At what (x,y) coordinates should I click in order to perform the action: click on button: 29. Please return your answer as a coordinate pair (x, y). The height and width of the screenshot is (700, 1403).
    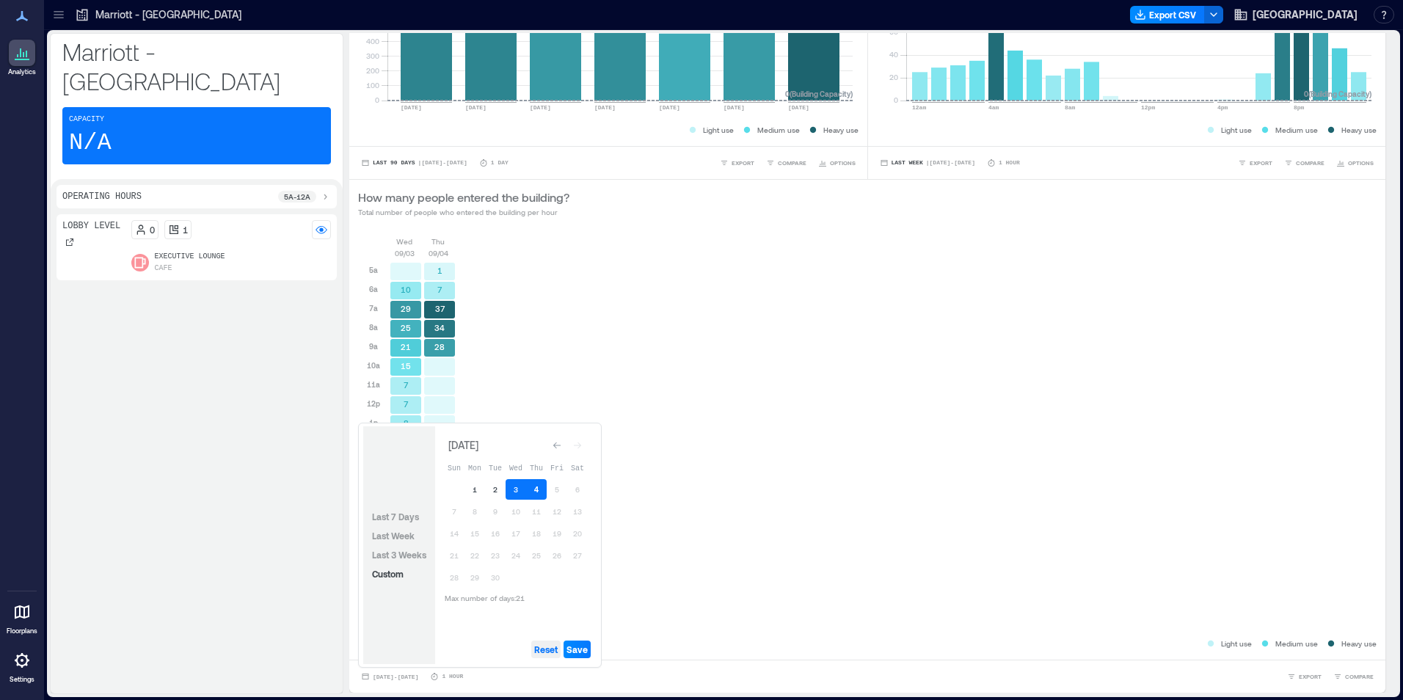
    Looking at the image, I should click on (475, 577).